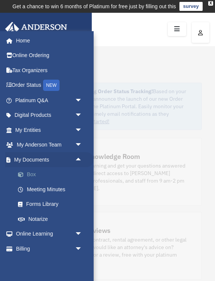 Image resolution: width=215 pixels, height=281 pixels. What do you see at coordinates (113, 106) in the screenshot?
I see `div: Based on your feedback, we're thrilled to announce the launch of our new Order Status Tracking fe...` at bounding box center [113, 106].